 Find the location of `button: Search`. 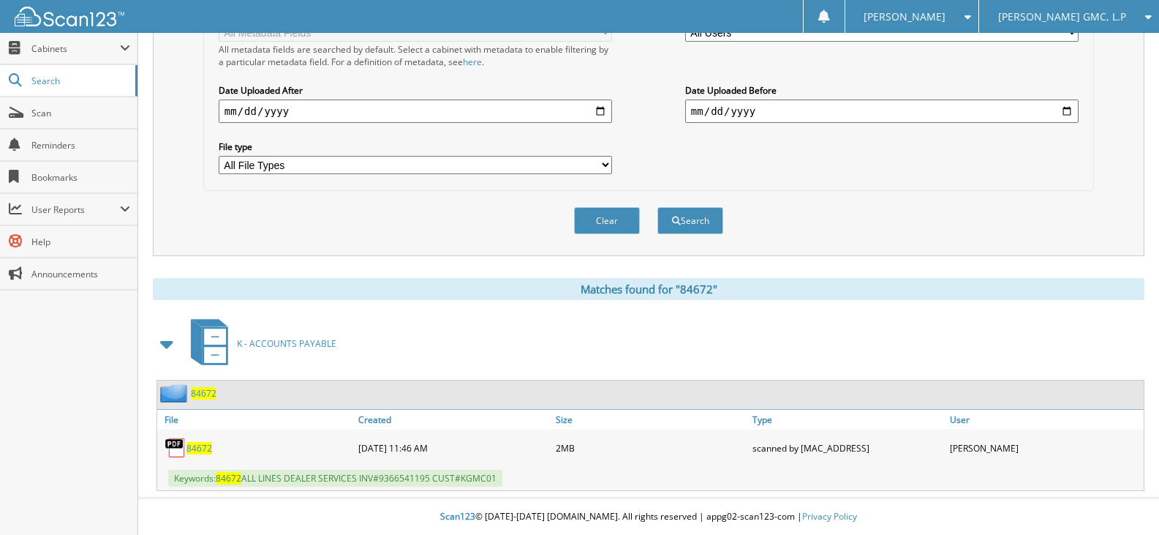

button: Search is located at coordinates (690, 220).